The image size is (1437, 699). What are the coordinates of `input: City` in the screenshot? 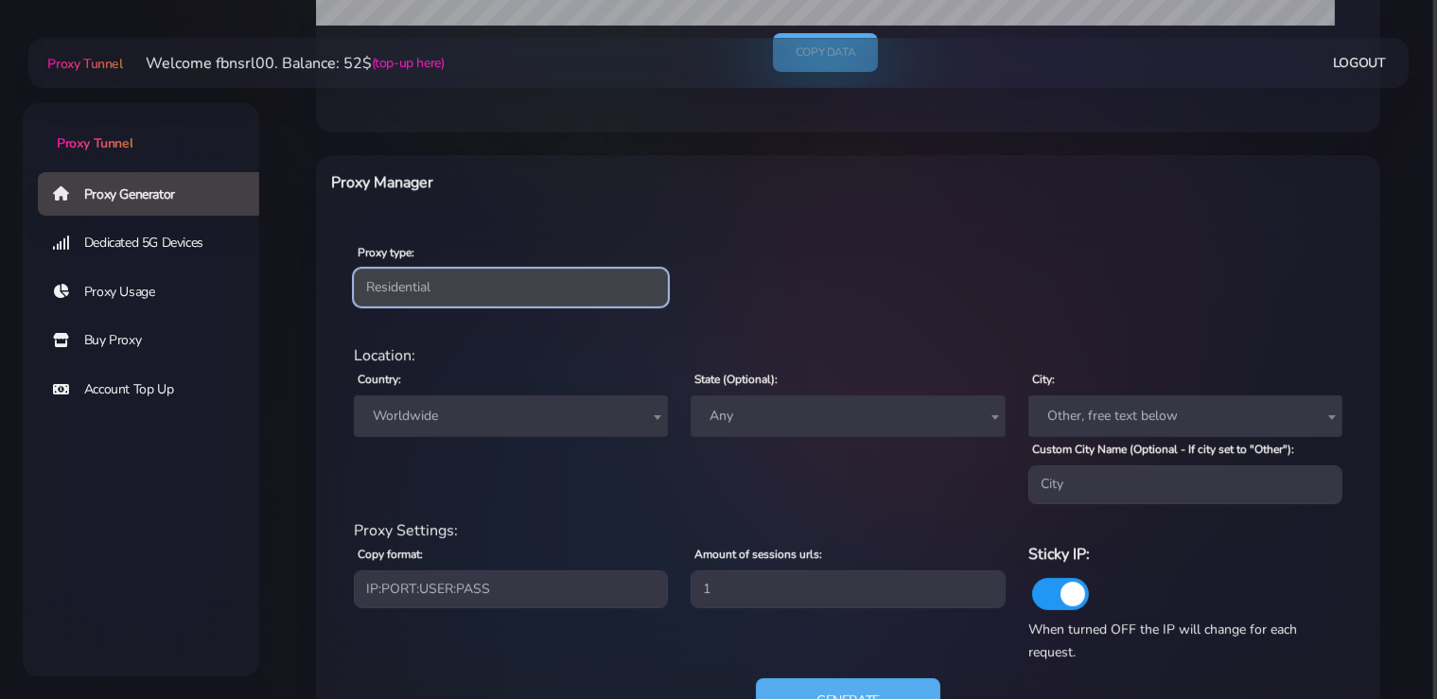 It's located at (1186, 484).